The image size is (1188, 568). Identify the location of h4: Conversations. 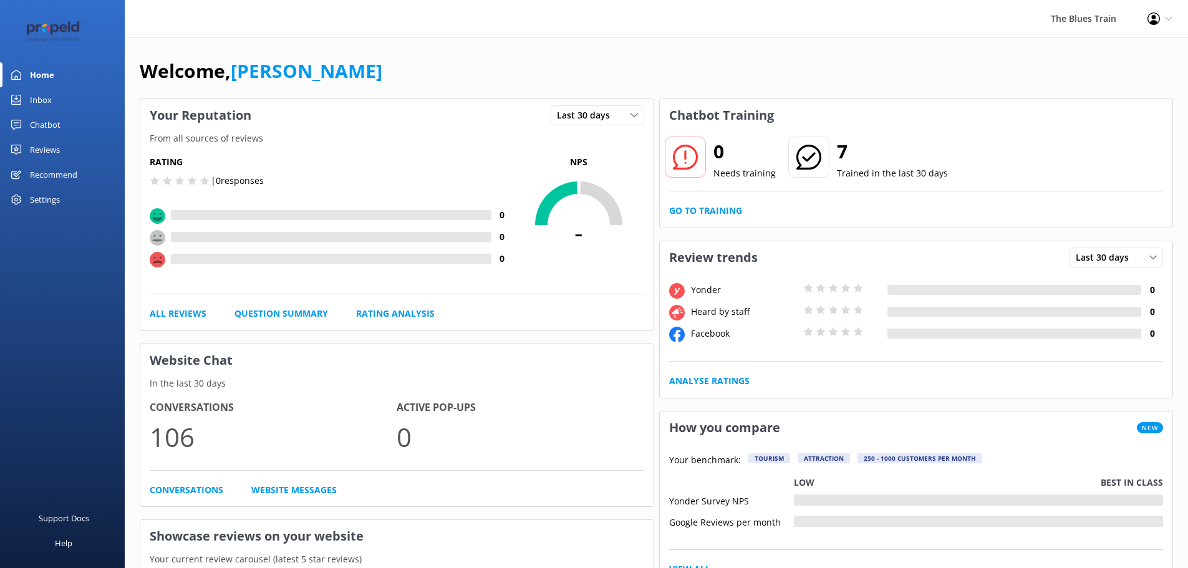
(273, 408).